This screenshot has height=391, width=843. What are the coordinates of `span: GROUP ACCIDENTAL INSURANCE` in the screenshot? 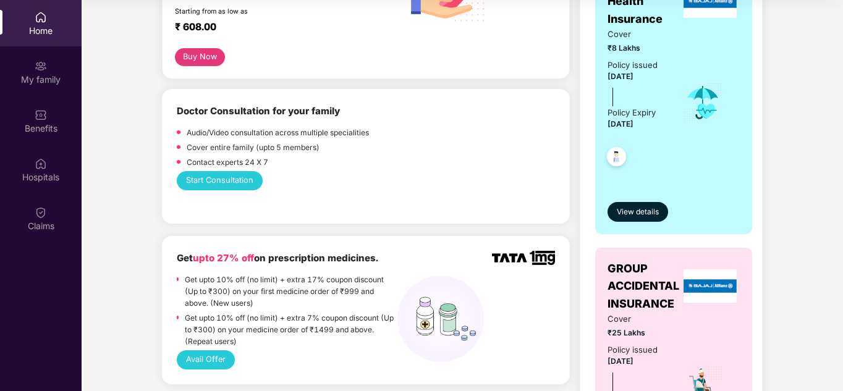 It's located at (644, 286).